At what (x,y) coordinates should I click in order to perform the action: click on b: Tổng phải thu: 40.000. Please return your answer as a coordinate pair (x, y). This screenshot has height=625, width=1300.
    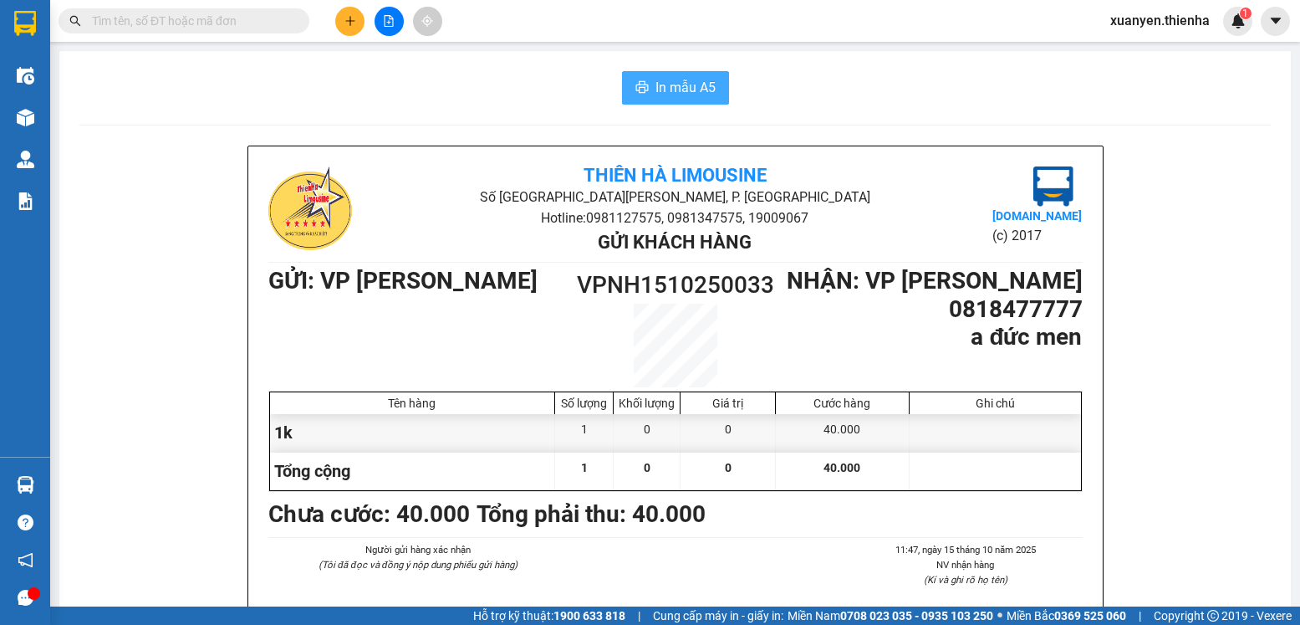
    Looking at the image, I should click on (591, 513).